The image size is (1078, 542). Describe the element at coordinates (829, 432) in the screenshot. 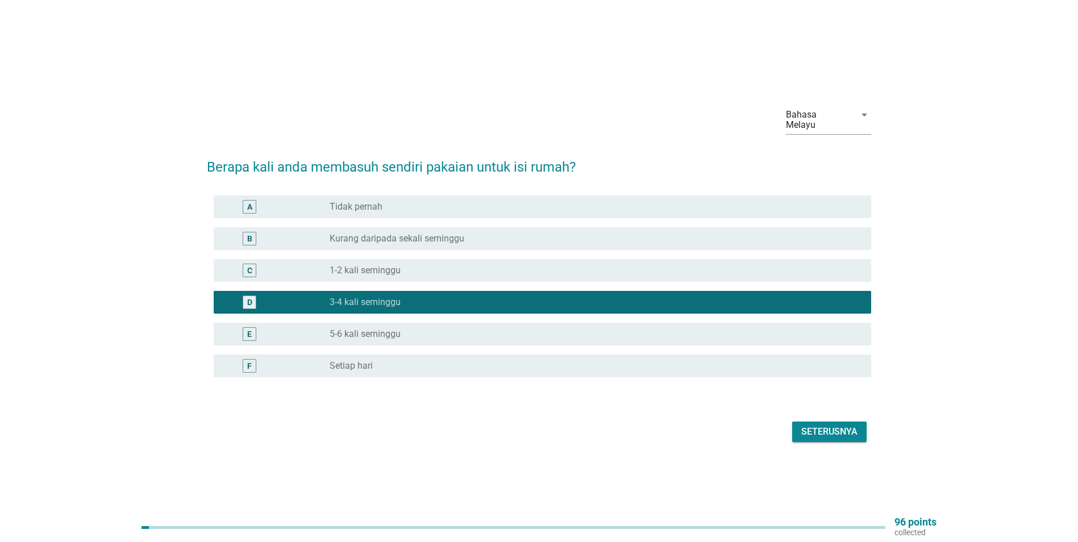

I see `button: Seterusnya` at that location.